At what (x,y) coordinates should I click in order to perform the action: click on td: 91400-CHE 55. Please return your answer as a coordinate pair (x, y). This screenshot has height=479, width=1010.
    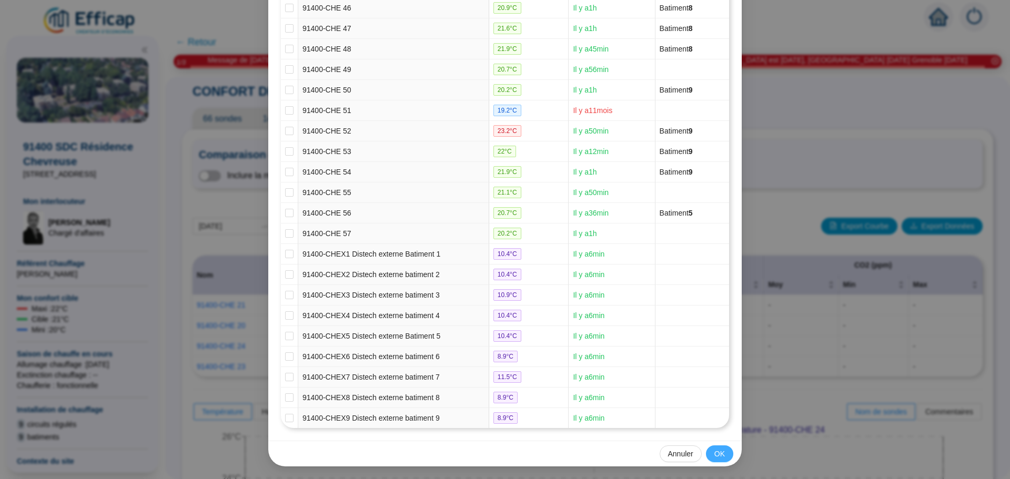
    Looking at the image, I should click on (394, 193).